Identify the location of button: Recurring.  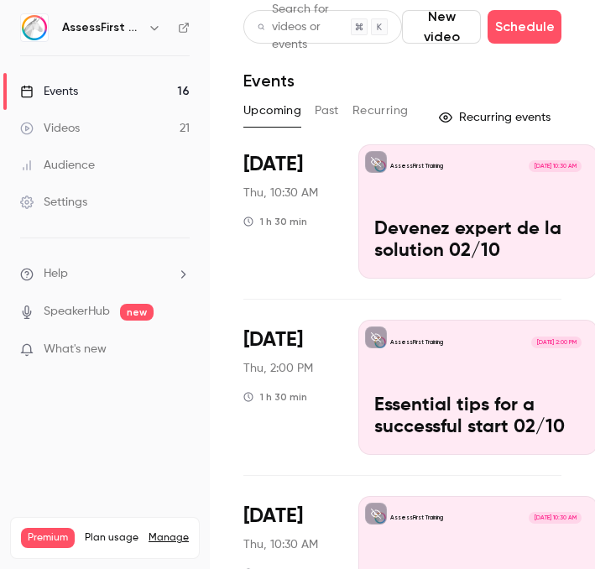
(380, 111).